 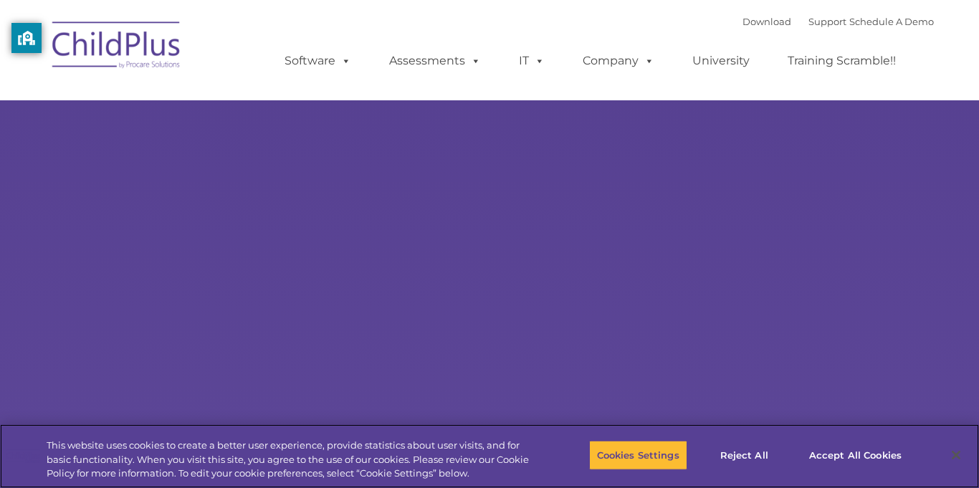 I want to click on a: University, so click(x=721, y=61).